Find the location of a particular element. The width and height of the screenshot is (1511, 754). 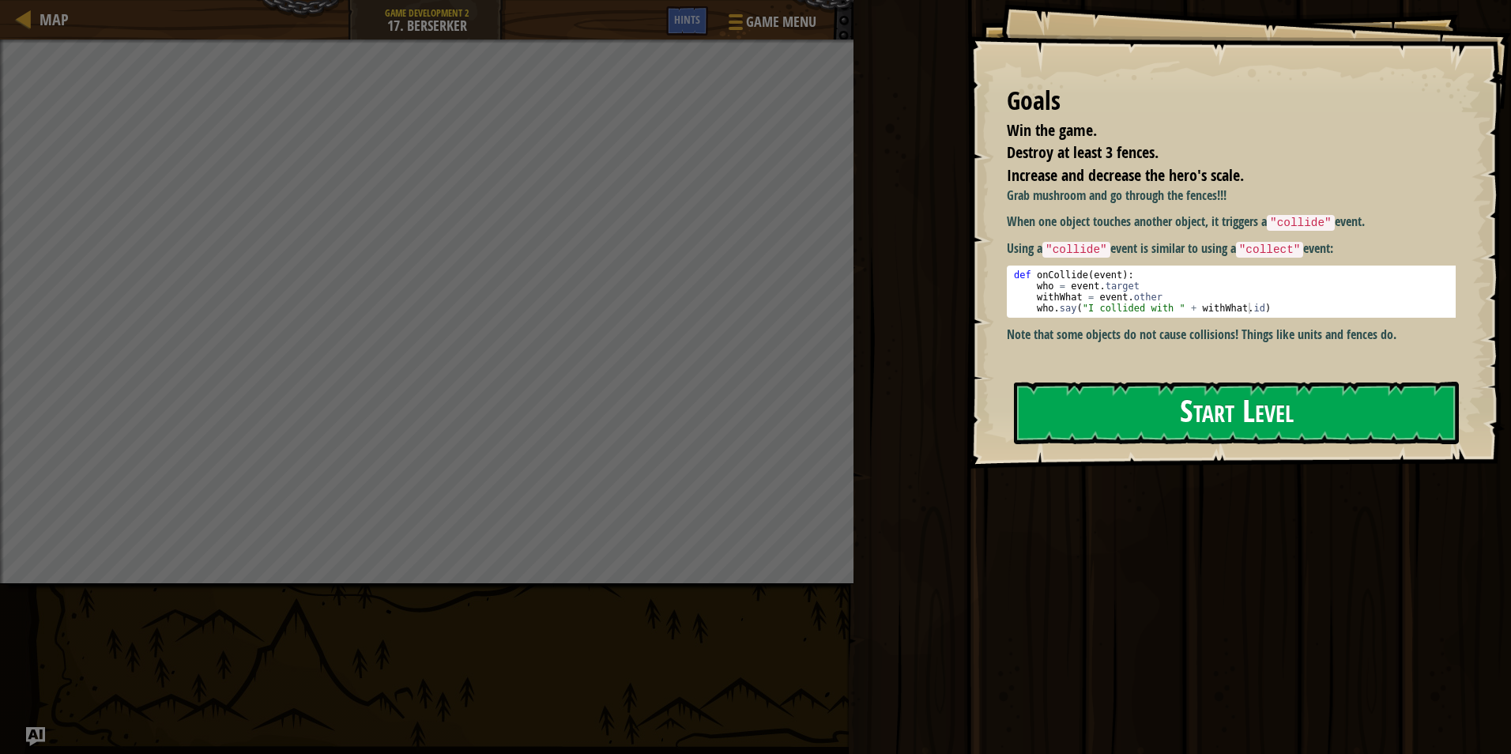

span: Win the game. is located at coordinates (1052, 130).